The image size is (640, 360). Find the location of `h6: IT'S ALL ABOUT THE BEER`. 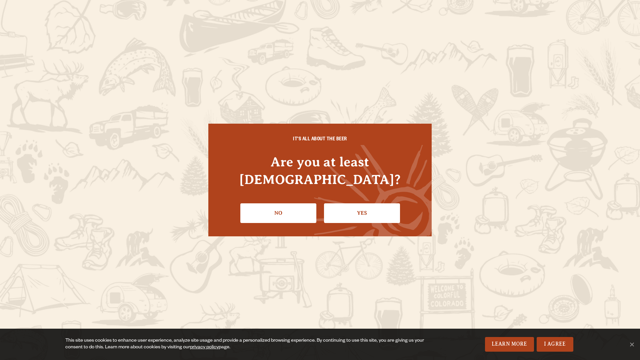

h6: IT'S ALL ABOUT THE BEER is located at coordinates (320, 140).